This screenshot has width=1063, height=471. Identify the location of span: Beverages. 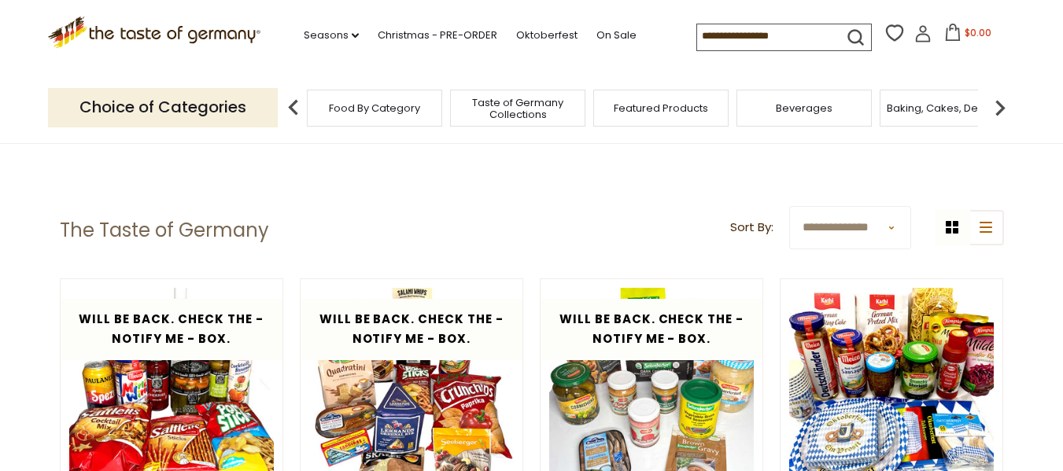
(804, 108).